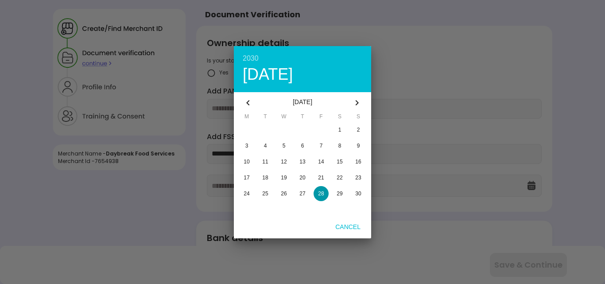  Describe the element at coordinates (265, 146) in the screenshot. I see `span: 4` at that location.